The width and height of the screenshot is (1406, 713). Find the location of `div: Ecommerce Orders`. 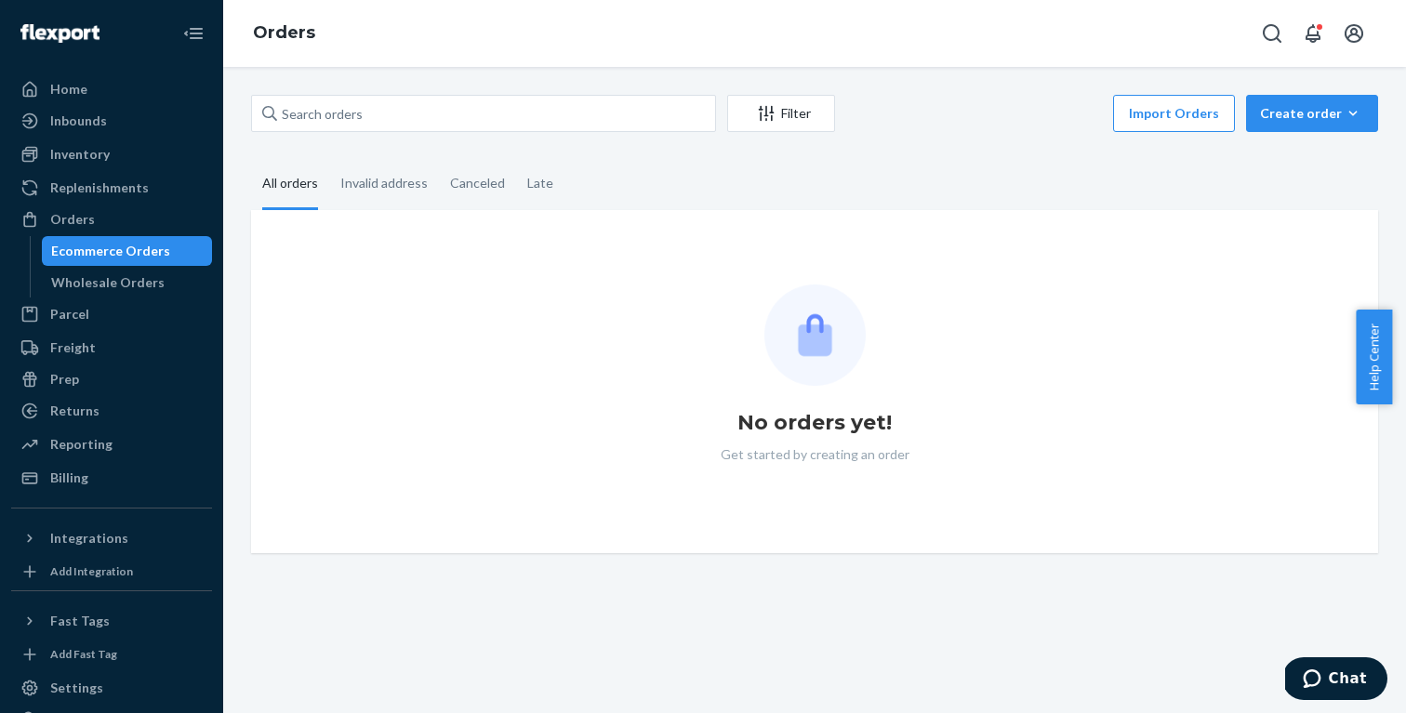

div: Ecommerce Orders is located at coordinates (111, 251).